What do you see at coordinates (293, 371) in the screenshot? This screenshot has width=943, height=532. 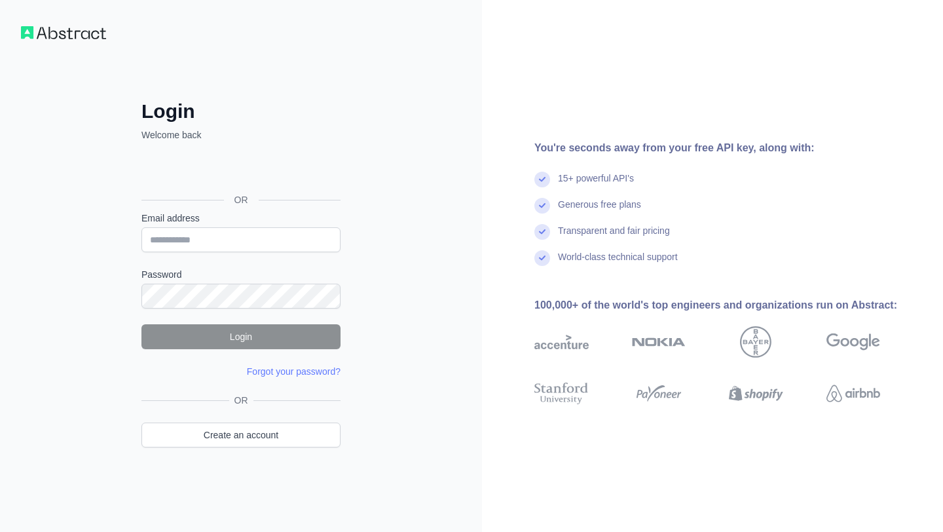 I see `a: Forgot your password?` at bounding box center [293, 371].